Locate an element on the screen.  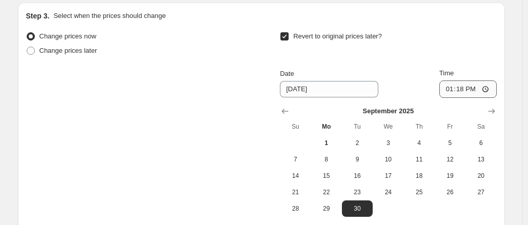
button: Sunday September 7 2025 is located at coordinates (295, 159).